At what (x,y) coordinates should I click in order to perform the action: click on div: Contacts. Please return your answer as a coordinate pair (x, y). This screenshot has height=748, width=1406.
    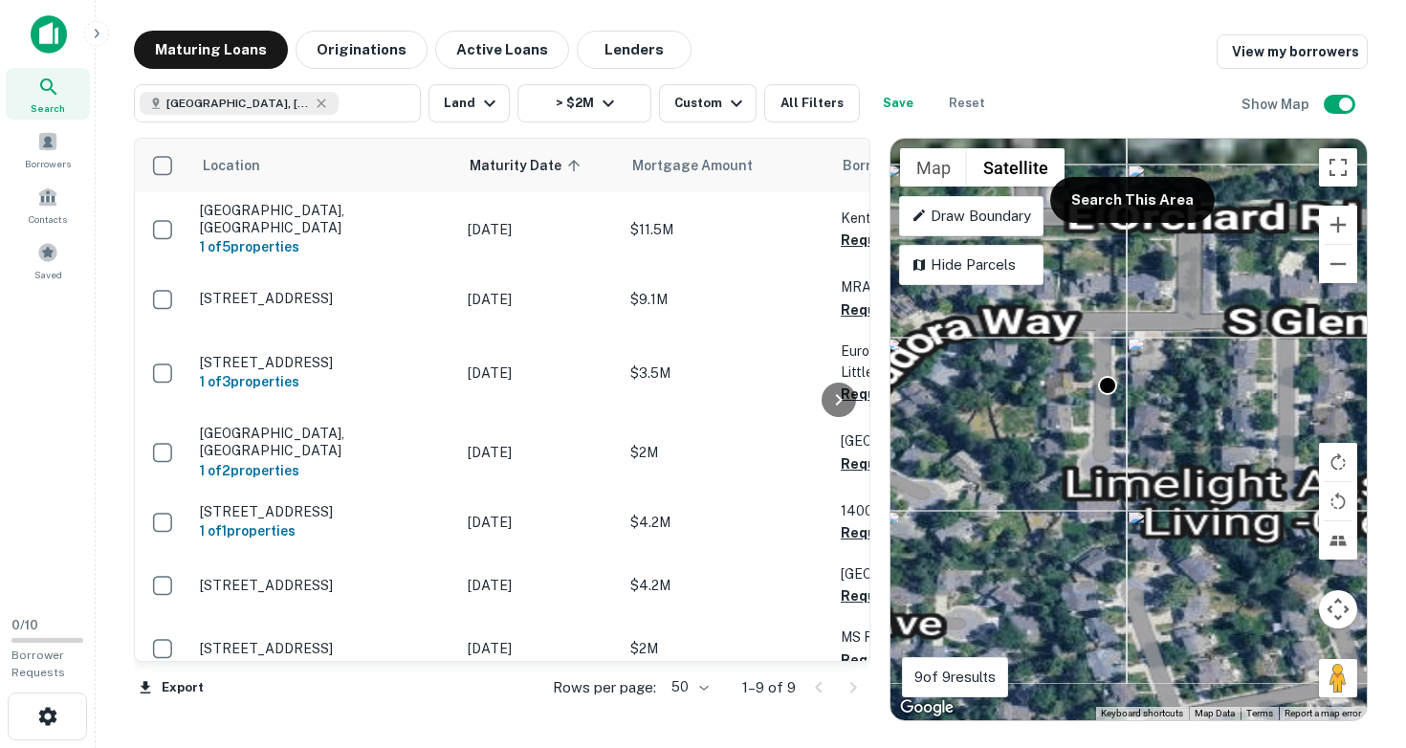
    Looking at the image, I should click on (48, 205).